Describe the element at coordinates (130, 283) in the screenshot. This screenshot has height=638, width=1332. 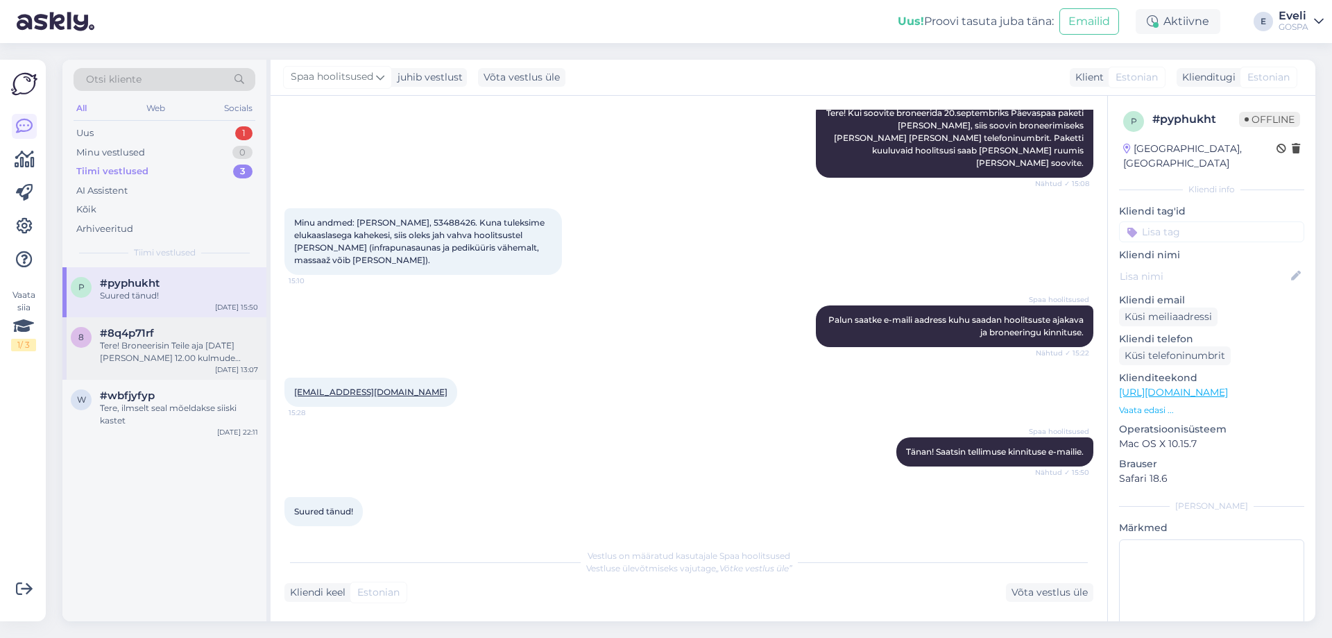
I see `span: #pyphukht` at that location.